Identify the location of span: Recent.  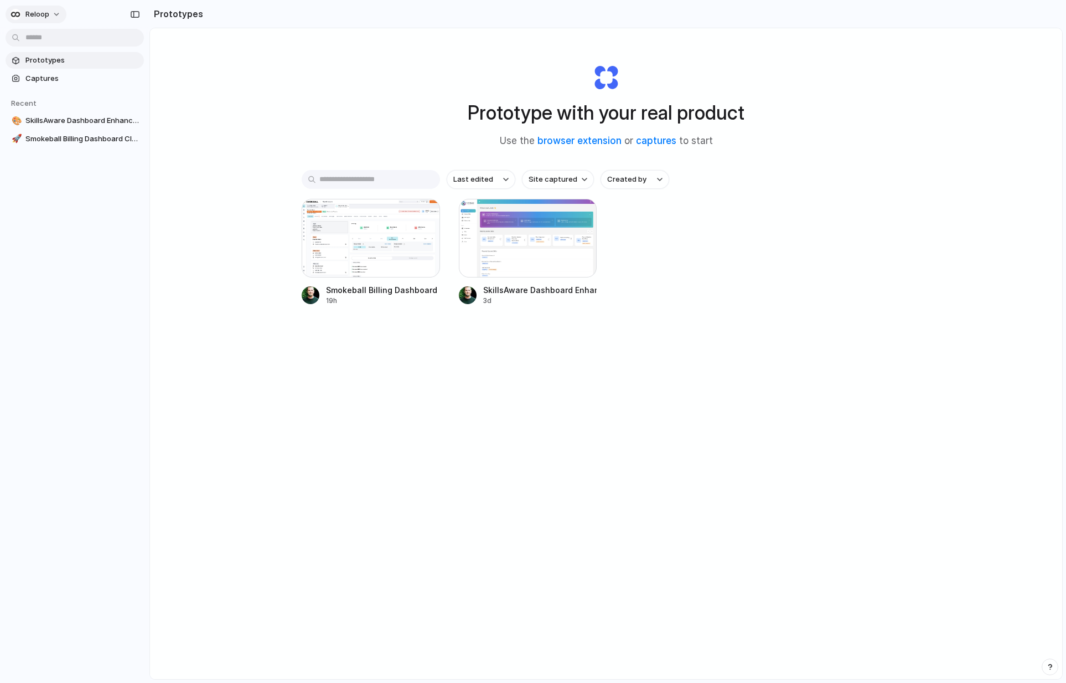
(24, 103).